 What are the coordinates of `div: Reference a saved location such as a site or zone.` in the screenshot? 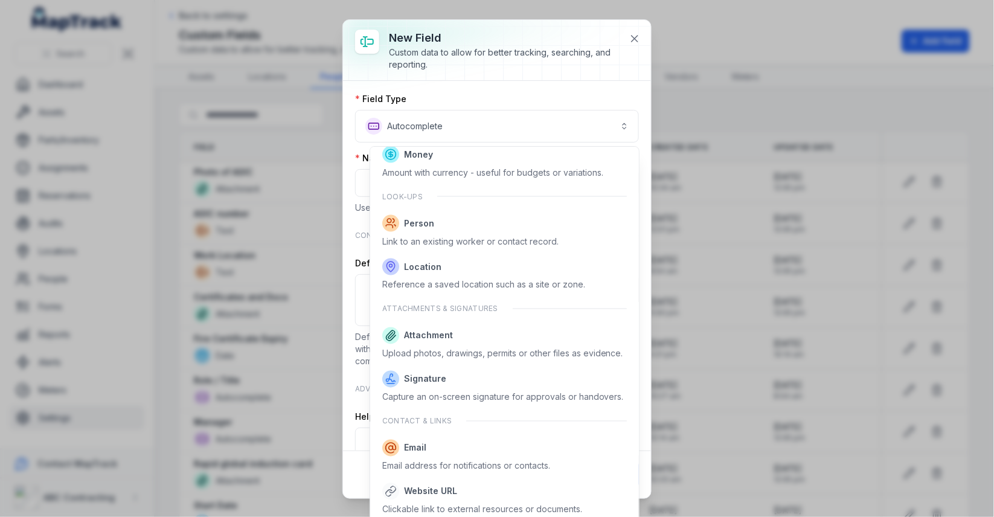 It's located at (484, 285).